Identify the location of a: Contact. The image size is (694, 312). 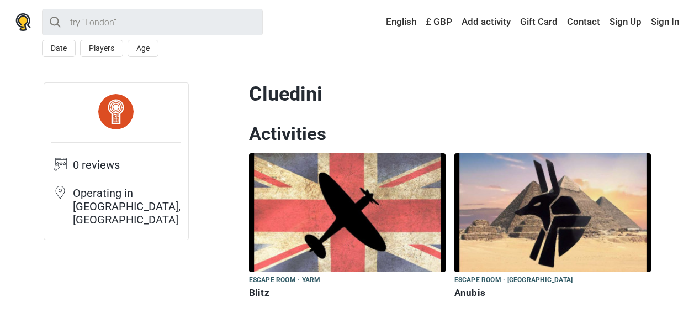
(584, 22).